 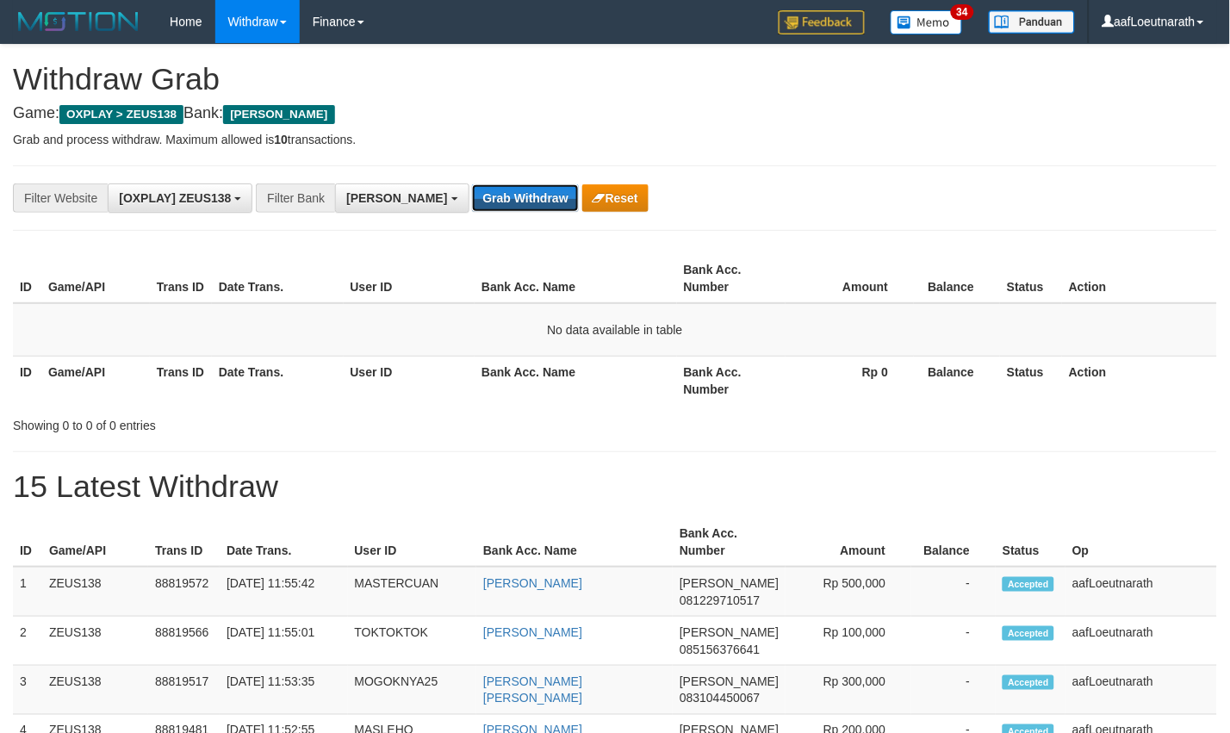 I want to click on div: Showing 0 to 0 of 0 entries, so click(x=256, y=422).